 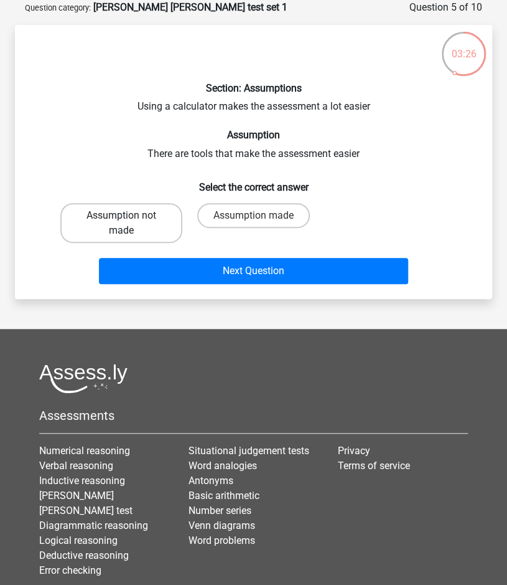 What do you see at coordinates (249, 450) in the screenshot?
I see `a: Situational judgement tests` at bounding box center [249, 450].